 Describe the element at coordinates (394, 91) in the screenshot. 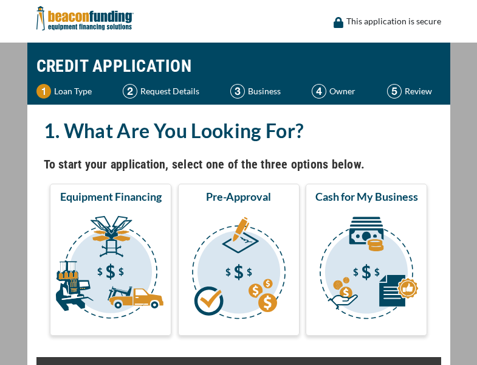

I see `img: Step 5` at that location.